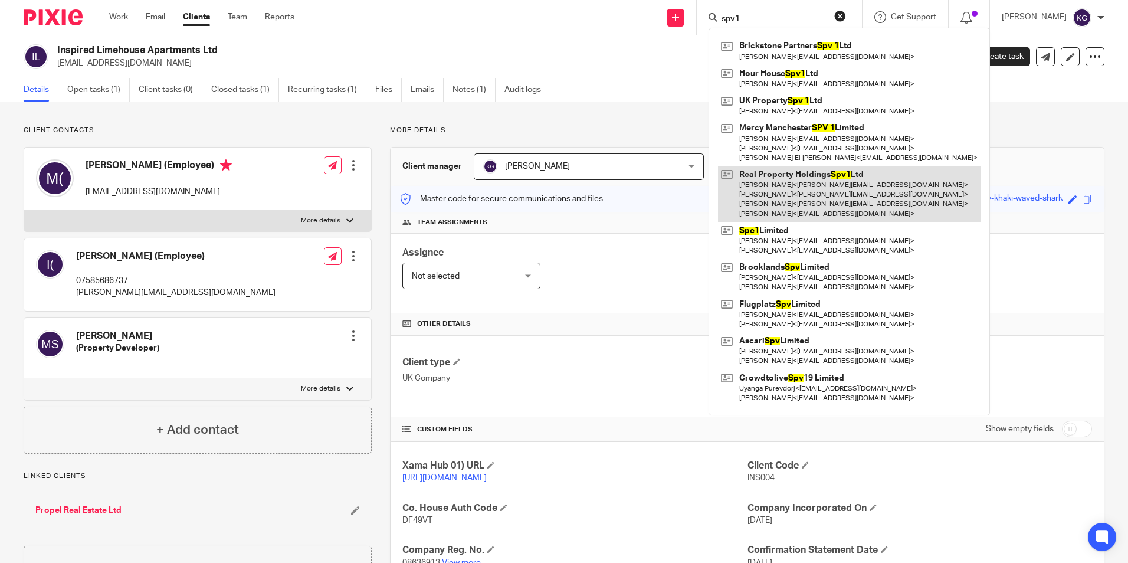  Describe the element at coordinates (41, 90) in the screenshot. I see `a: Details` at that location.